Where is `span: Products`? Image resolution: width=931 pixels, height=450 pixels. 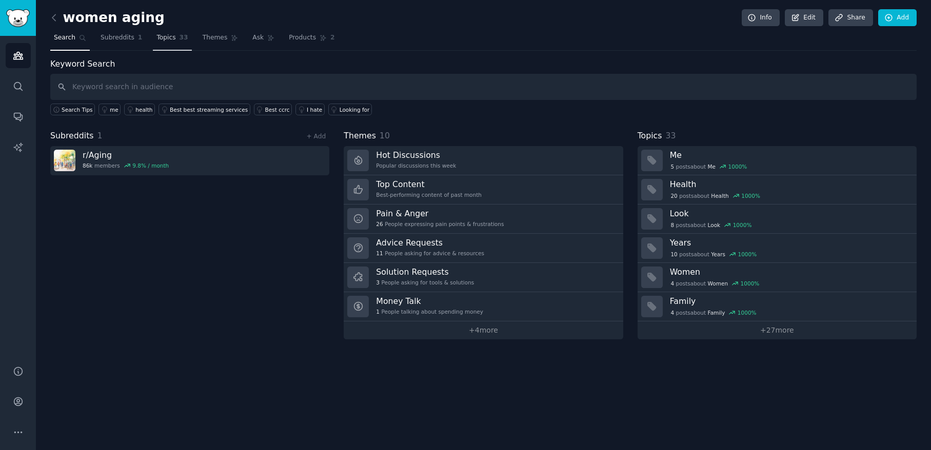 span: Products is located at coordinates (302, 38).